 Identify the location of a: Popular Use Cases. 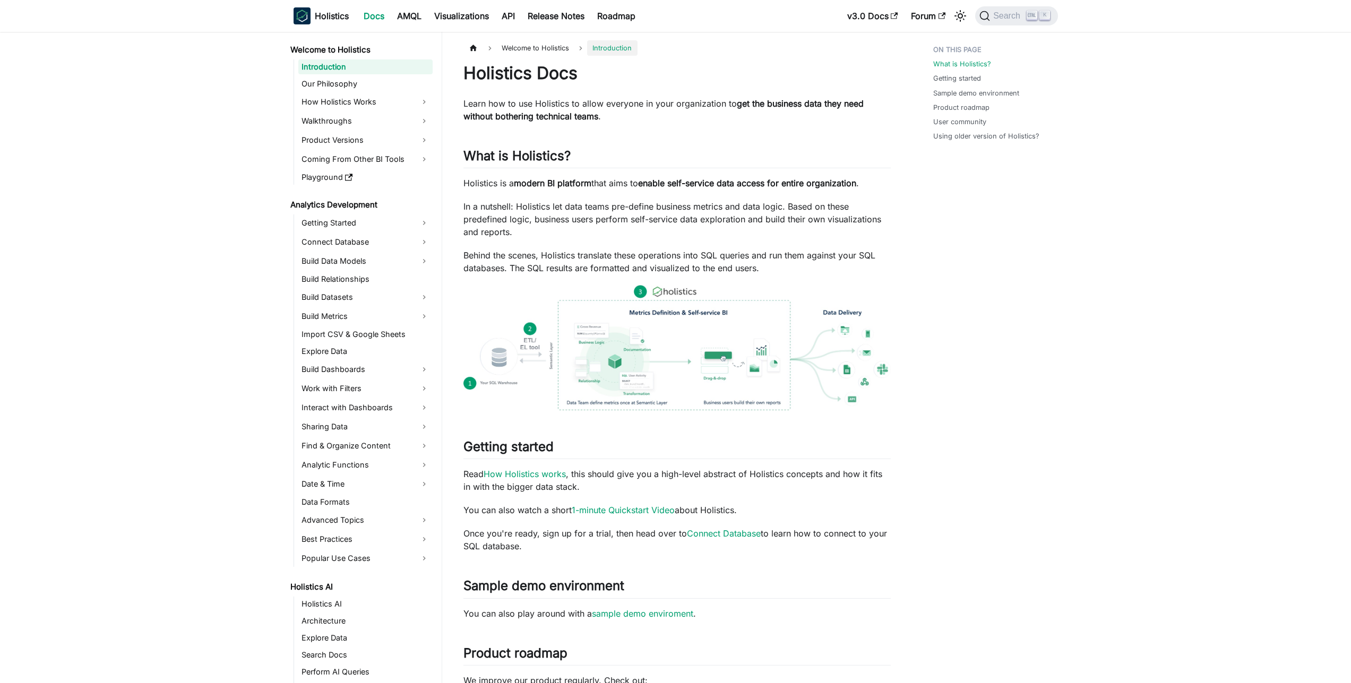
(365, 558).